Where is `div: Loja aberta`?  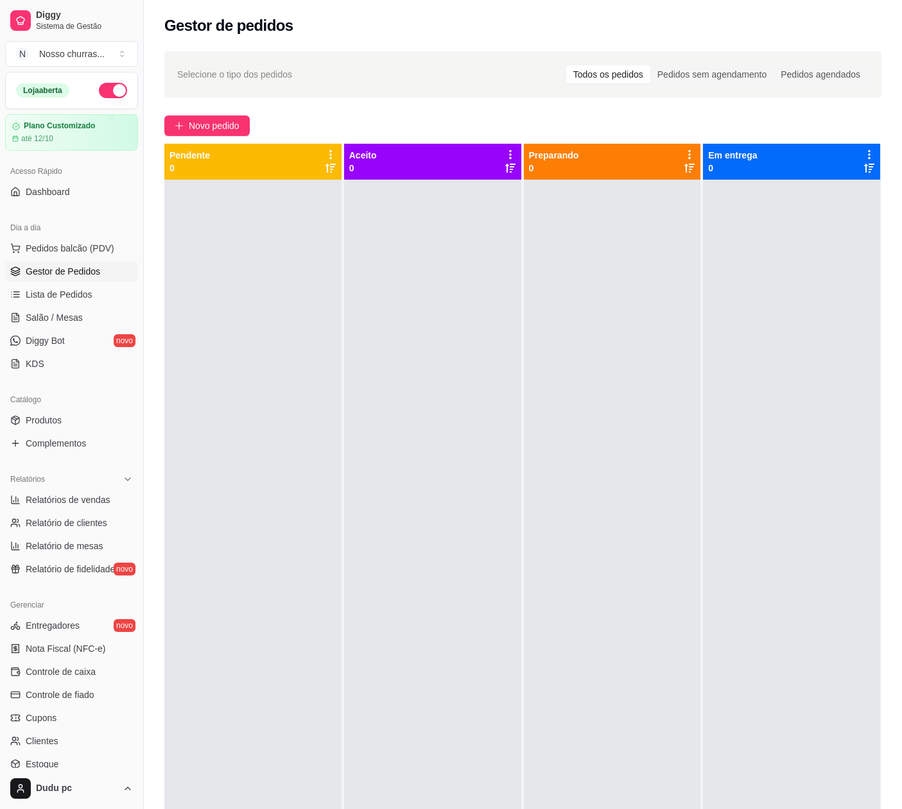 div: Loja aberta is located at coordinates (42, 91).